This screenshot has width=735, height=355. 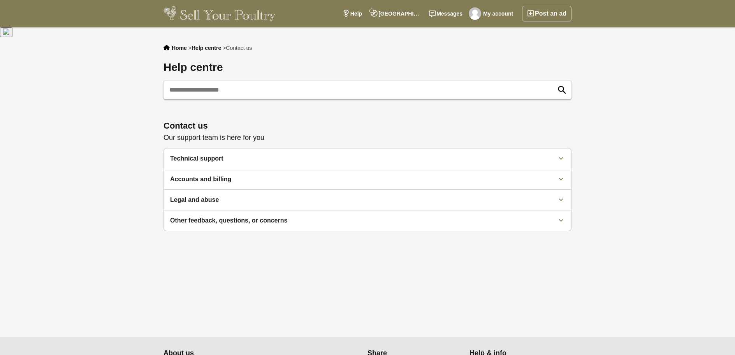 What do you see at coordinates (352, 14) in the screenshot?
I see `a: Help` at bounding box center [352, 14].